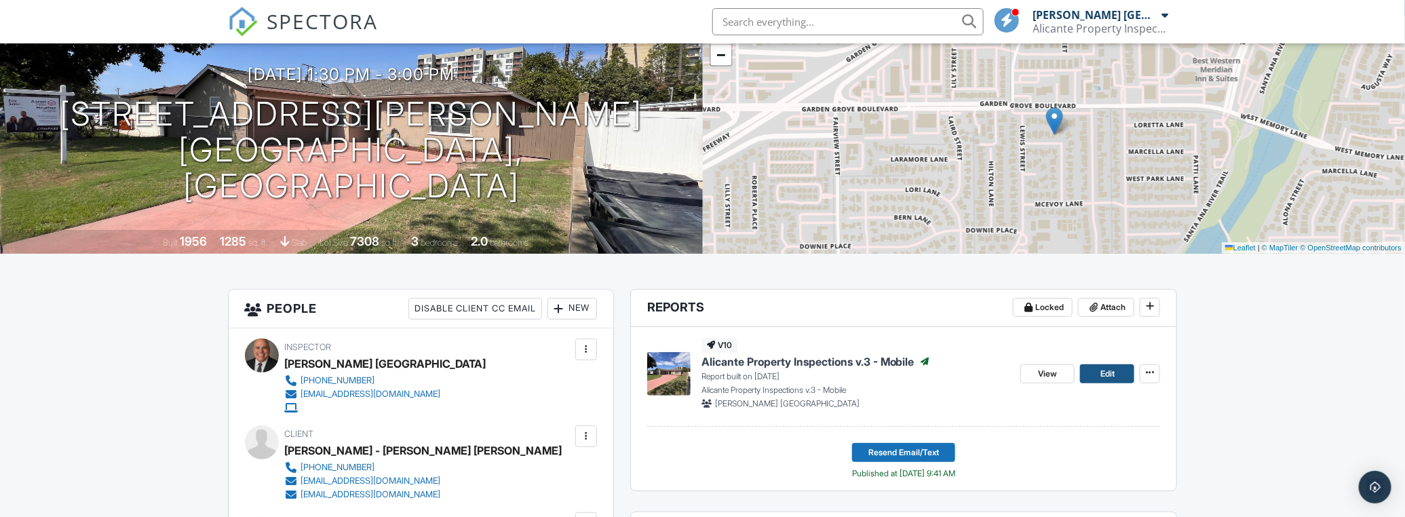 Image resolution: width=1405 pixels, height=517 pixels. What do you see at coordinates (1280, 248) in the screenshot?
I see `a: © MapTiler` at bounding box center [1280, 248].